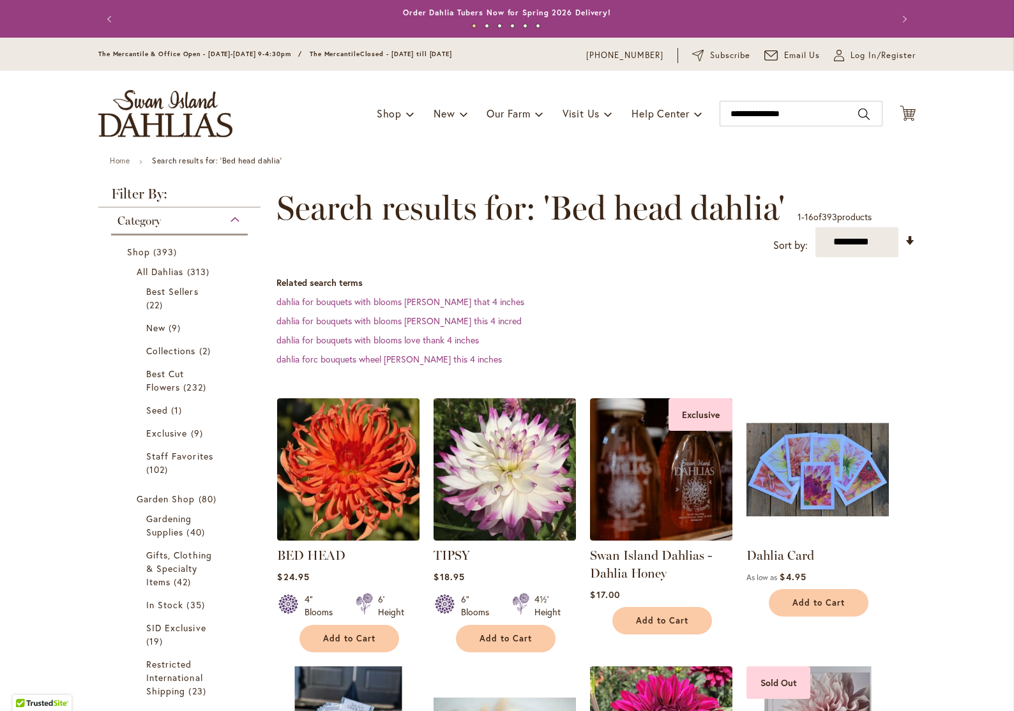  I want to click on a: Subscribe, so click(721, 56).